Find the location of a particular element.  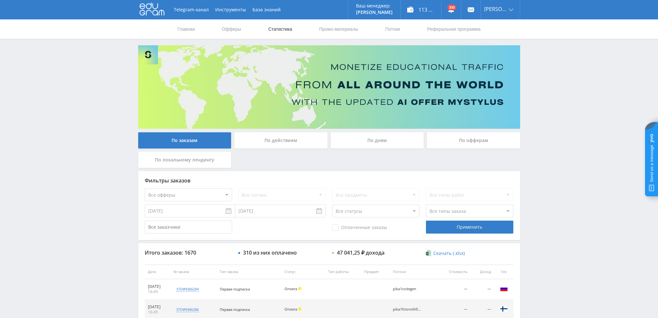

div: По офферам is located at coordinates (473, 140).